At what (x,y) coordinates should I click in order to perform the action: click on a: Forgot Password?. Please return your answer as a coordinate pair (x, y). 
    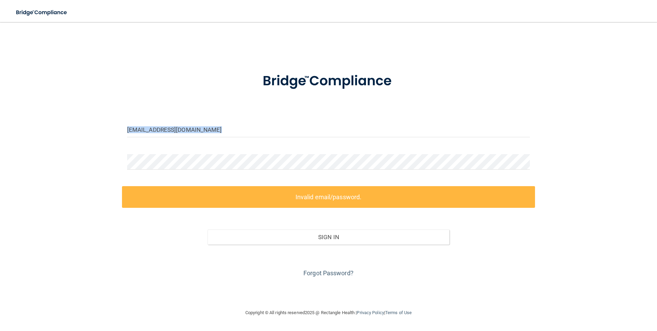
    Looking at the image, I should click on (329, 272).